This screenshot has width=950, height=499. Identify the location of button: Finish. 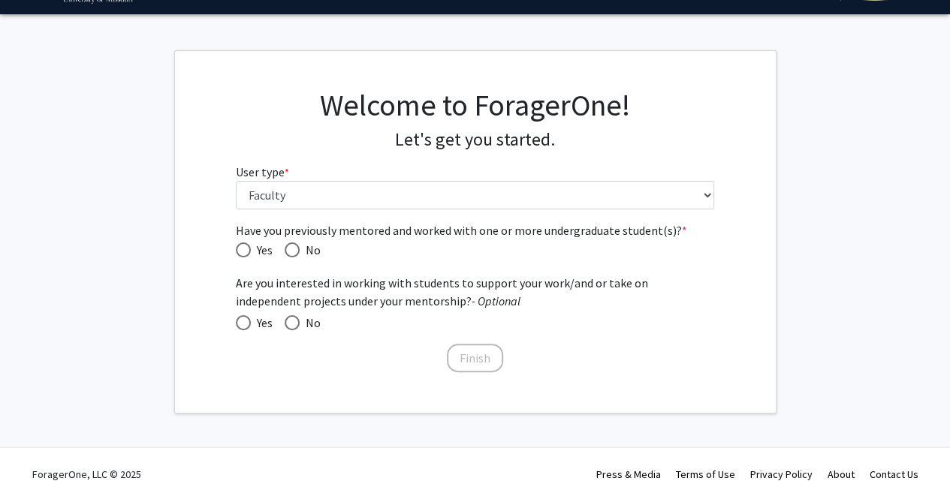
(474, 358).